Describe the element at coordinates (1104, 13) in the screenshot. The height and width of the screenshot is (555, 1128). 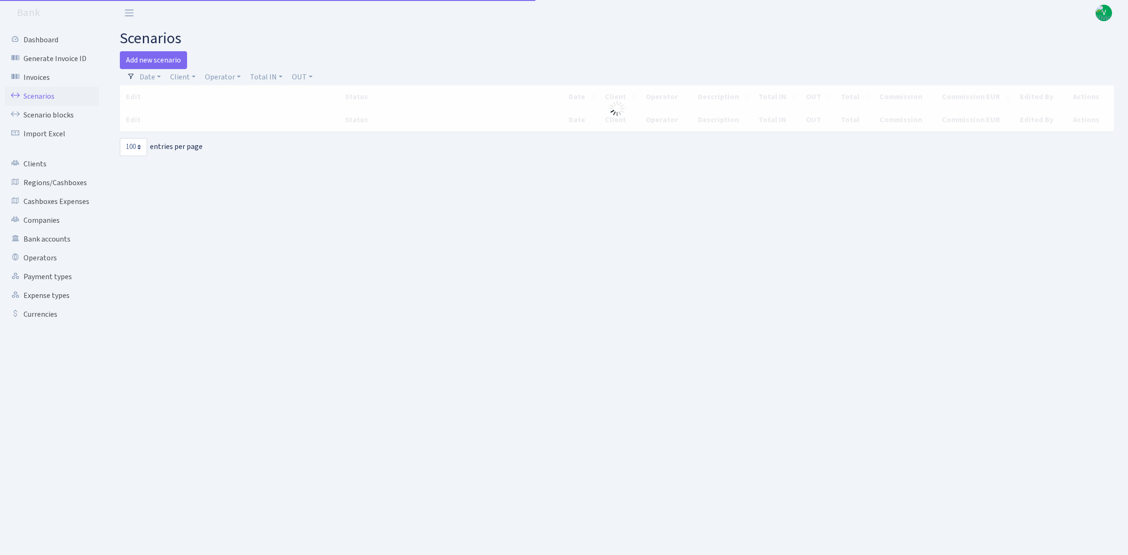
I see `img: Vivio` at that location.